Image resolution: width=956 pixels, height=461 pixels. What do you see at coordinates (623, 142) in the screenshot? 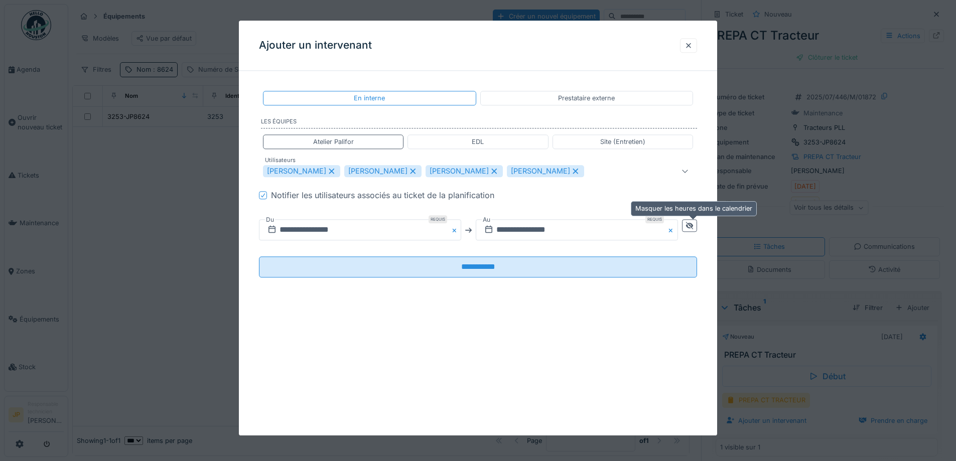
I see `div: Site (Entretien)` at bounding box center [623, 142].